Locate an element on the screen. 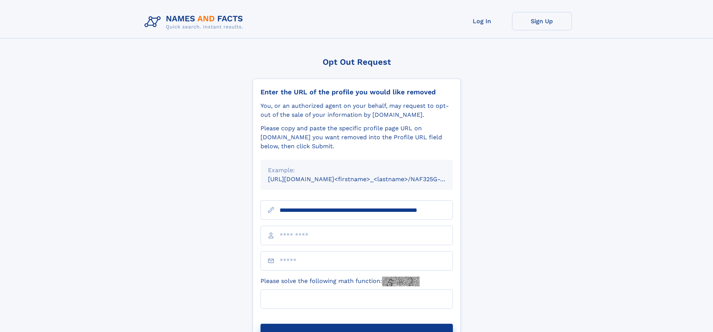  div: You, or an authorized agent on your behalf, may request to opt-out of the sale of your informatio... is located at coordinates (357, 110).